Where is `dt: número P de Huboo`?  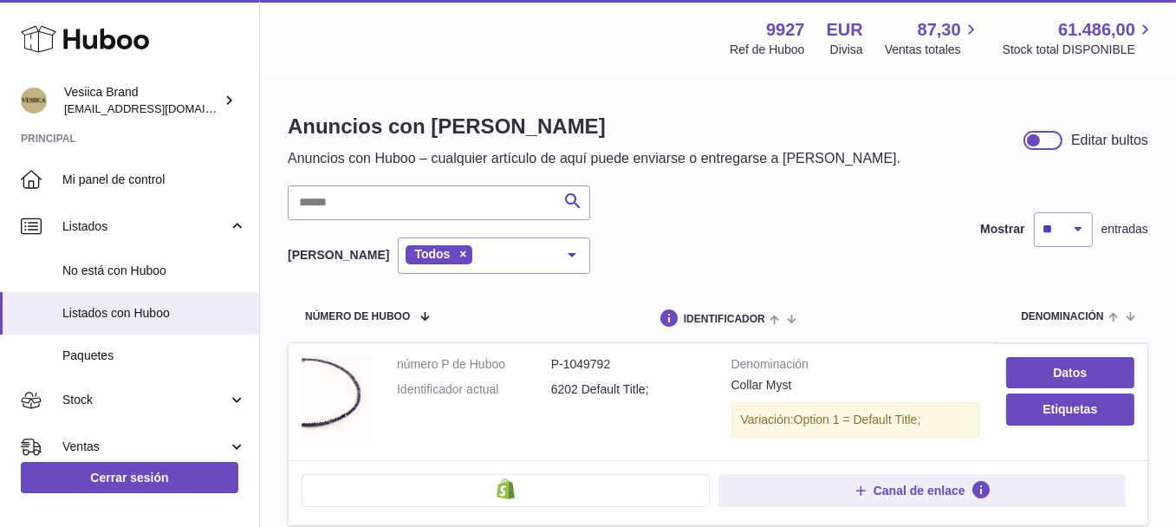 dt: número P de Huboo is located at coordinates (474, 364).